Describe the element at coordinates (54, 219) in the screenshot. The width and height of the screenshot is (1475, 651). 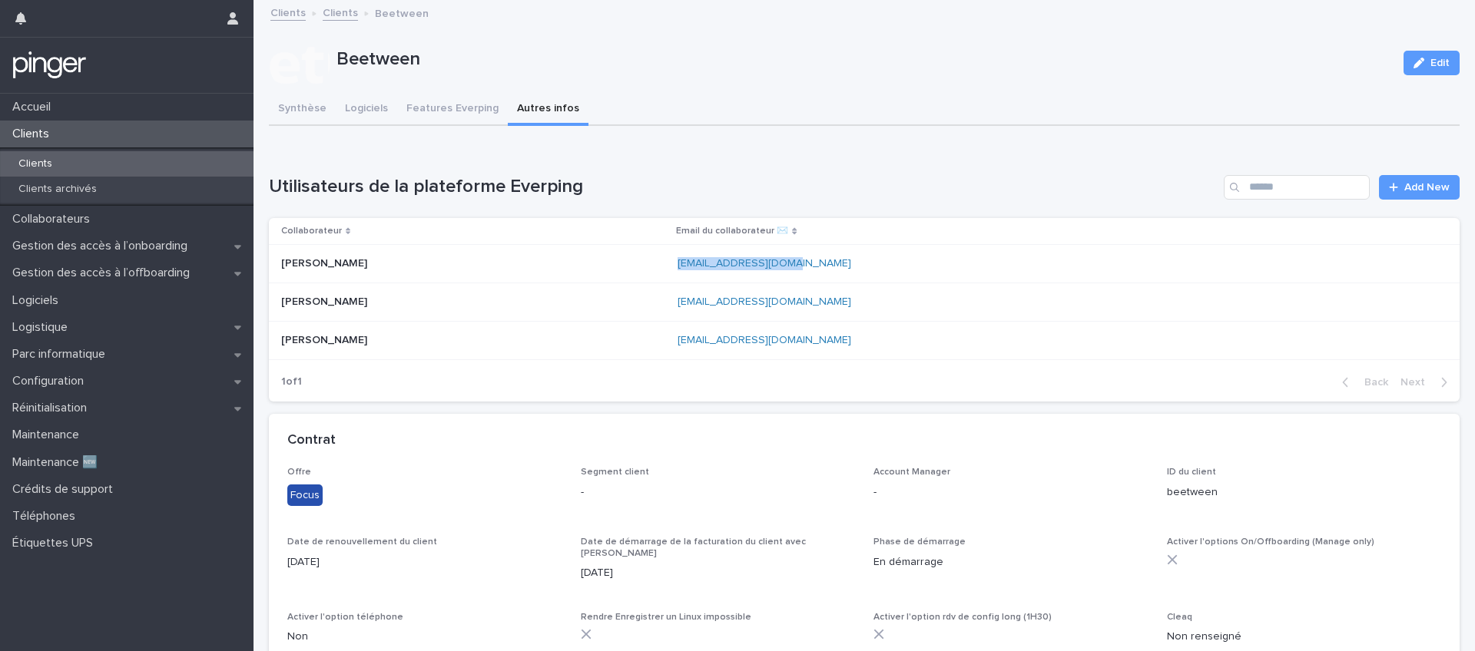
I see `p: Collaborateurs` at that location.